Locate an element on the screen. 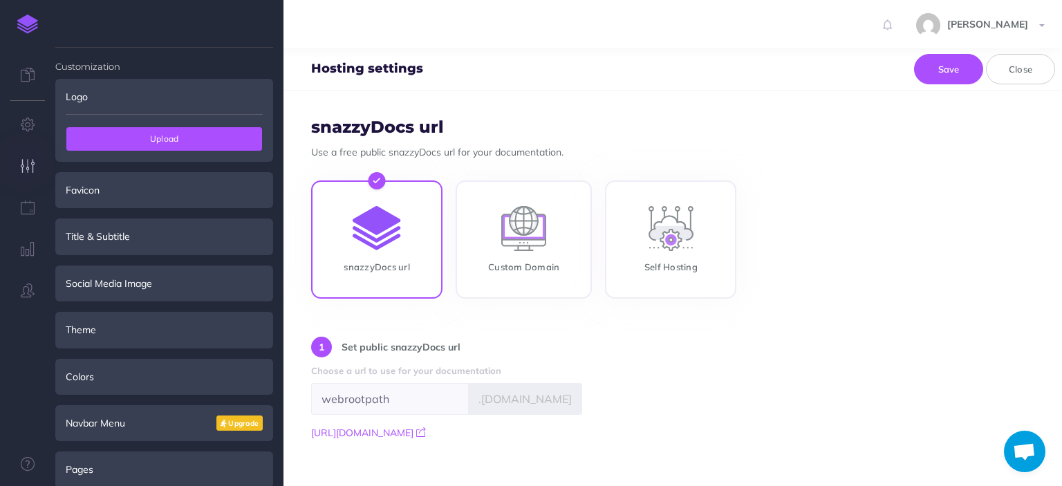 The width and height of the screenshot is (1062, 486). div: Title & Subtitle is located at coordinates (164, 236).